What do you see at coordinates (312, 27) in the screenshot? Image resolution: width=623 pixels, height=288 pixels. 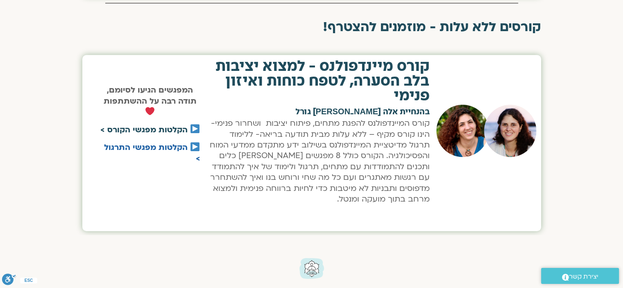 I see `h2: קורסים ללא עלות - מוזמנים להצטרף!` at bounding box center [312, 27].